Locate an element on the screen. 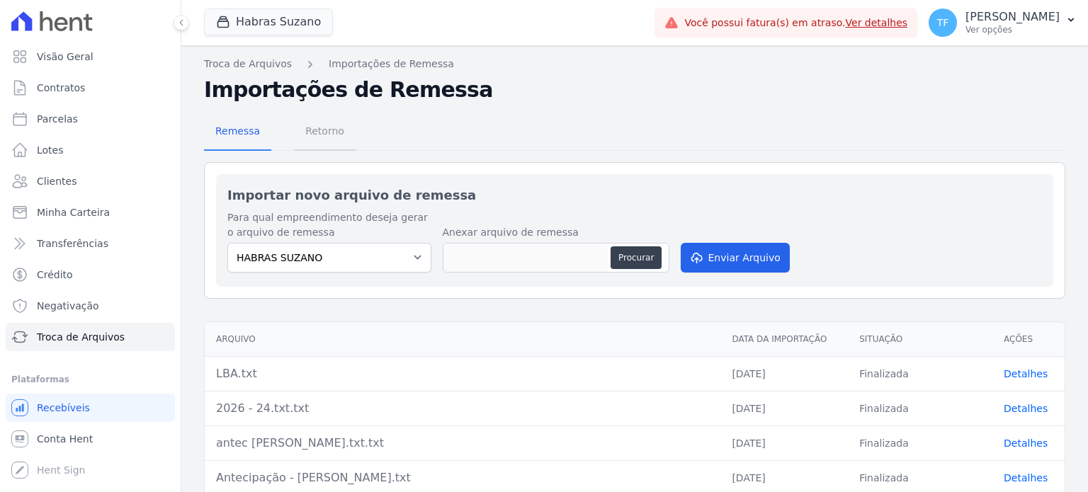 Image resolution: width=1088 pixels, height=492 pixels. a: Crédito is located at coordinates (90, 275).